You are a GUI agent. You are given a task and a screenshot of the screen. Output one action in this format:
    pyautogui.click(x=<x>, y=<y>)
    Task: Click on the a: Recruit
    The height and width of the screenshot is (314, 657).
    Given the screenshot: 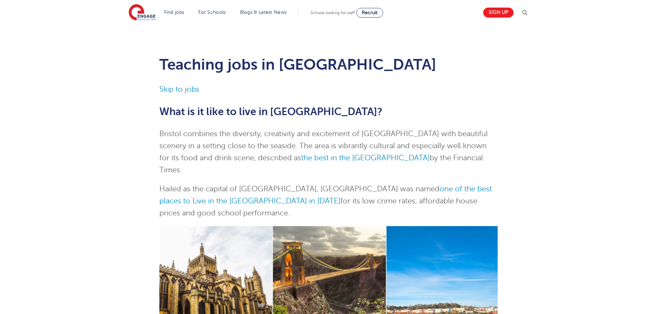 What is the action you would take?
    pyautogui.click(x=369, y=13)
    